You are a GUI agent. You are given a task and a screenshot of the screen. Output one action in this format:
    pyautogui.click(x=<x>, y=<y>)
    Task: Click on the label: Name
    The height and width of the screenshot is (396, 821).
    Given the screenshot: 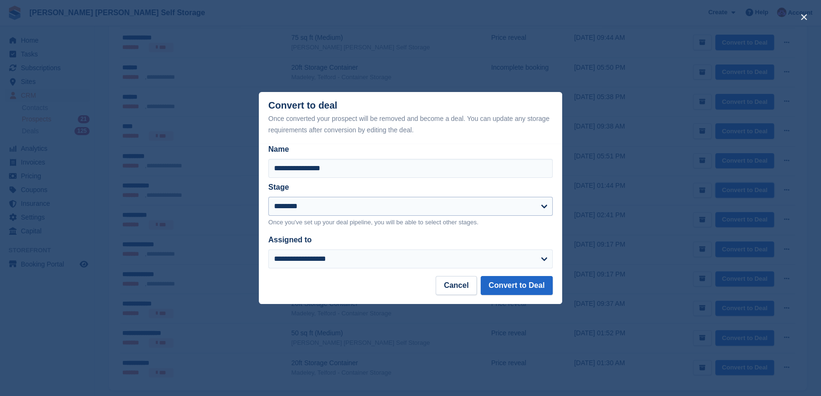 What is the action you would take?
    pyautogui.click(x=410, y=149)
    